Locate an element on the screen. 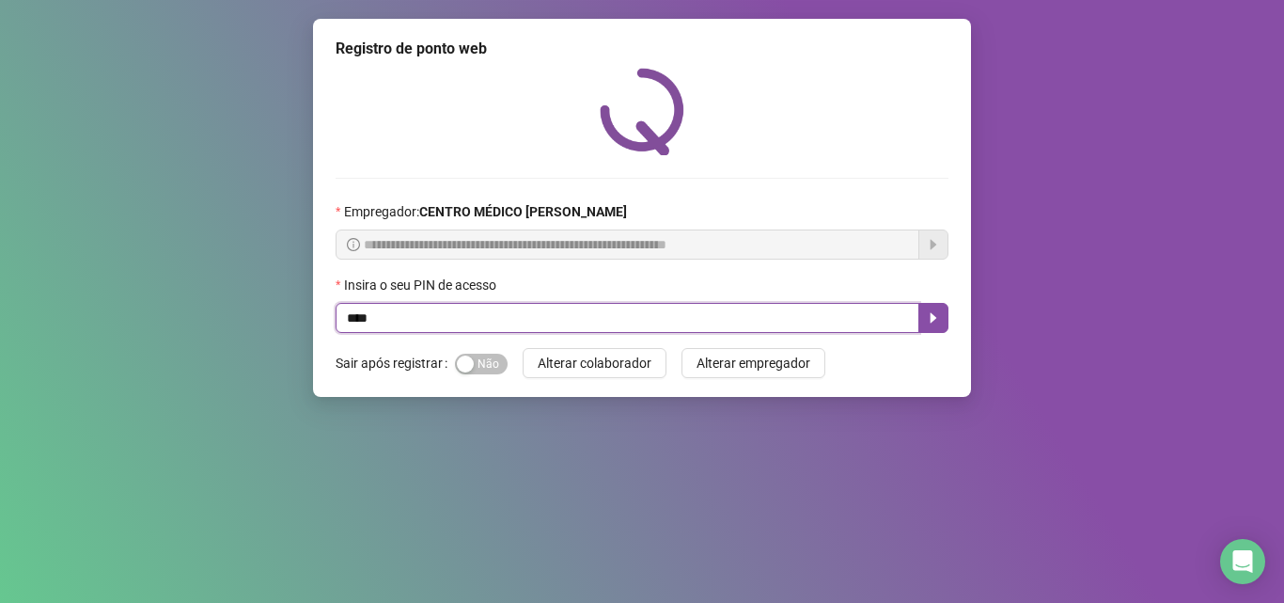 Image resolution: width=1284 pixels, height=603 pixels. label: Insira o seu PIN de acesso is located at coordinates (422, 285).